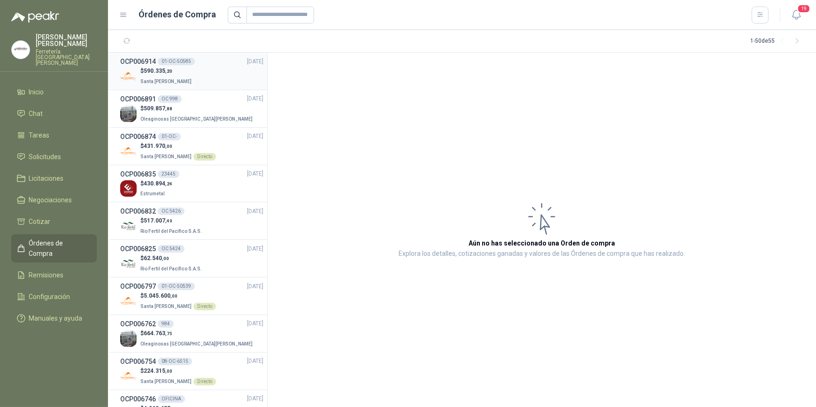 Image resolution: width=816 pixels, height=407 pixels. Describe the element at coordinates (138, 399) in the screenshot. I see `h3: OCP006746` at that location.